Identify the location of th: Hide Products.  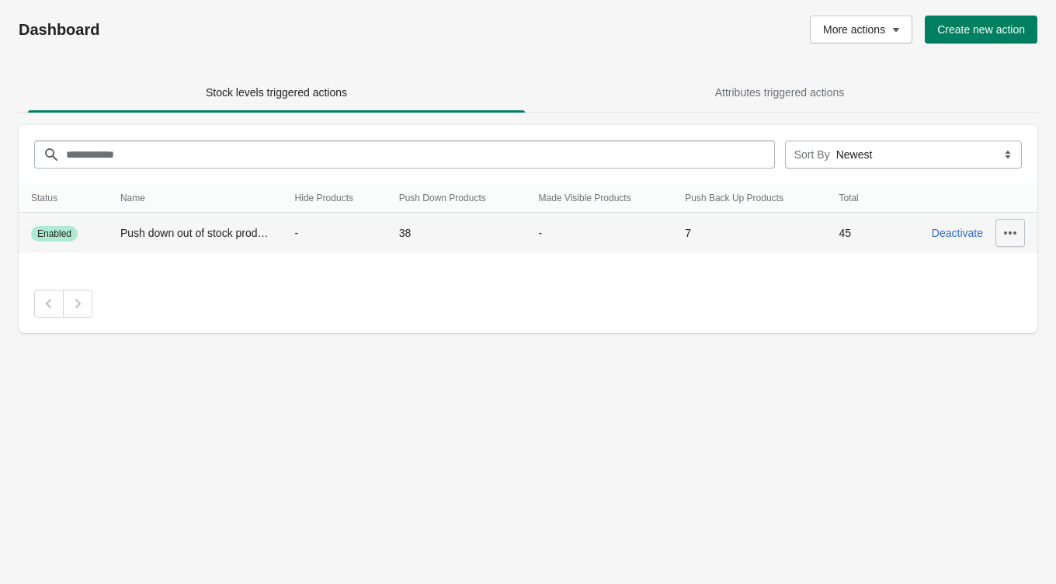
(335, 198).